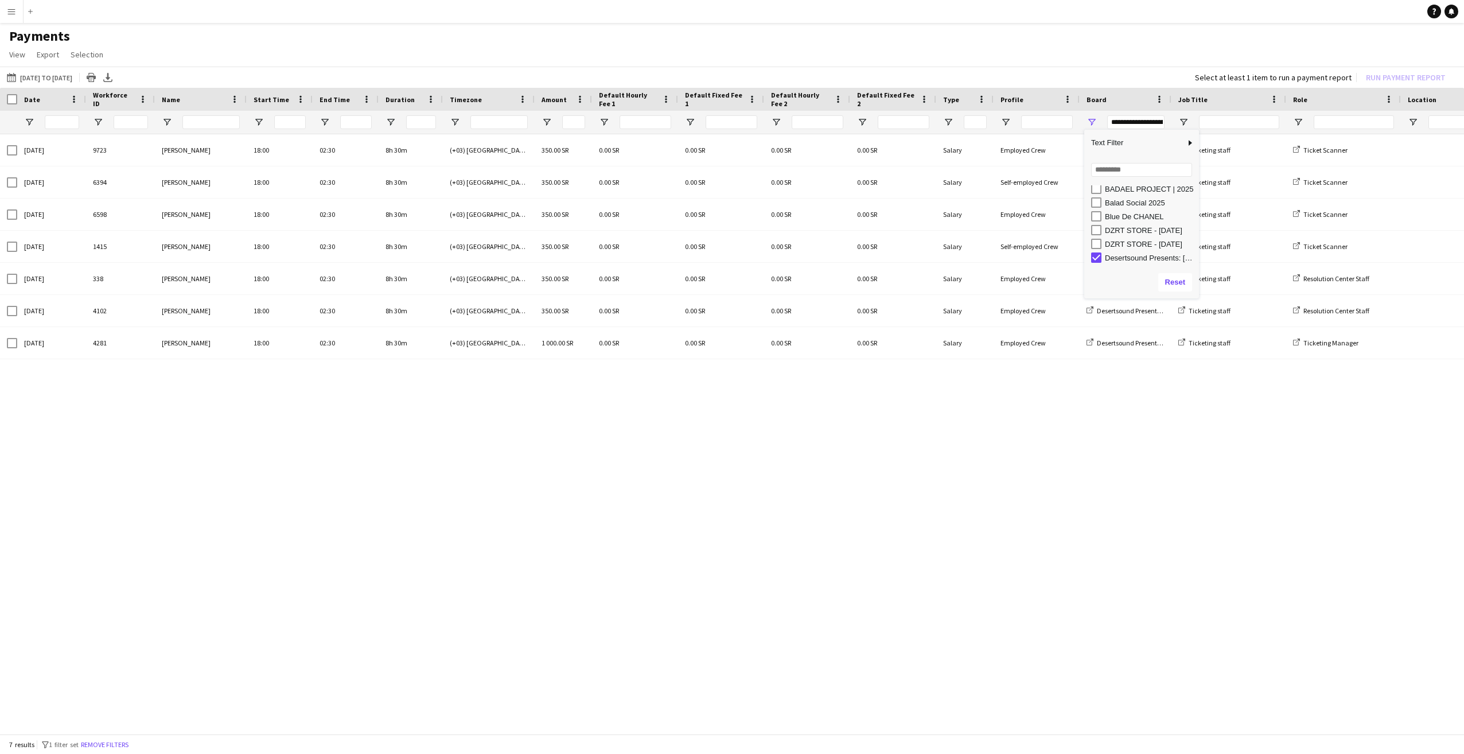 The width and height of the screenshot is (1464, 754). What do you see at coordinates (121, 182) in the screenshot?
I see `div: 6394` at bounding box center [121, 182].